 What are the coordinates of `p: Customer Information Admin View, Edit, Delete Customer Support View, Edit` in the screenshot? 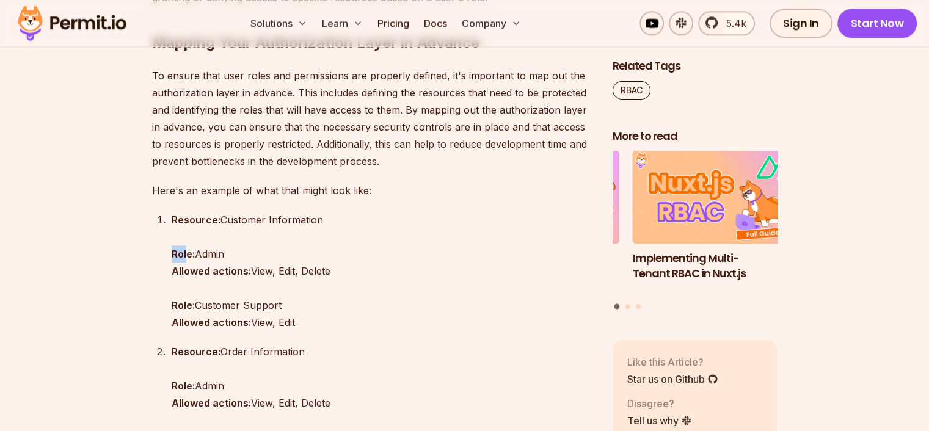 It's located at (382, 271).